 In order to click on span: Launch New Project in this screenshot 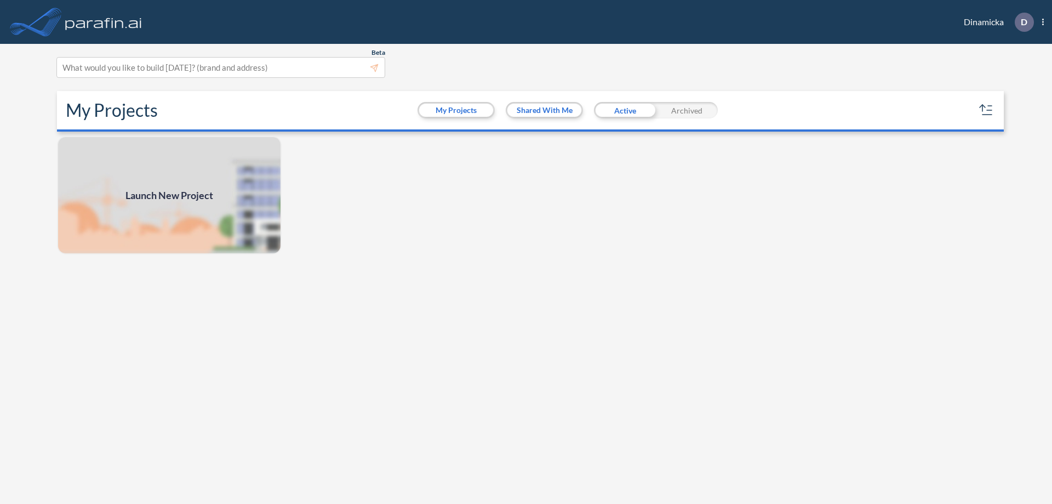, I will do `click(169, 195)`.